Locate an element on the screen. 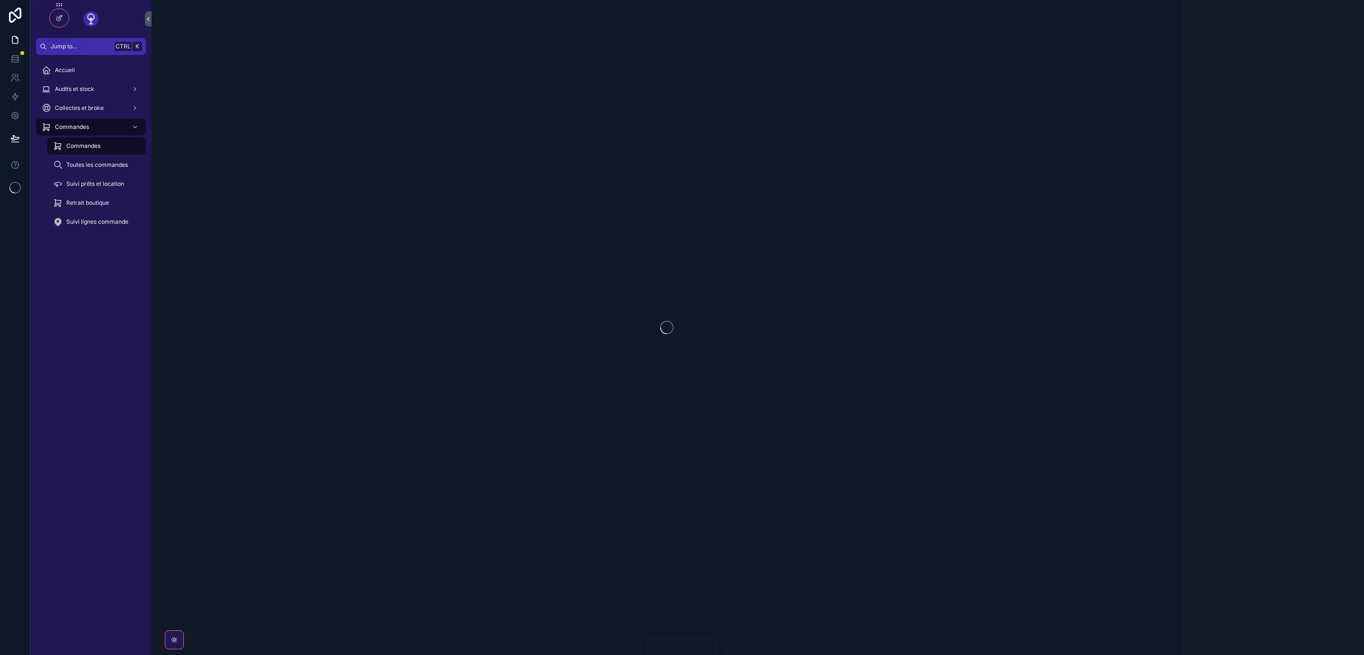 Image resolution: width=1364 pixels, height=655 pixels. button: Jump to...CtrlK is located at coordinates (91, 46).